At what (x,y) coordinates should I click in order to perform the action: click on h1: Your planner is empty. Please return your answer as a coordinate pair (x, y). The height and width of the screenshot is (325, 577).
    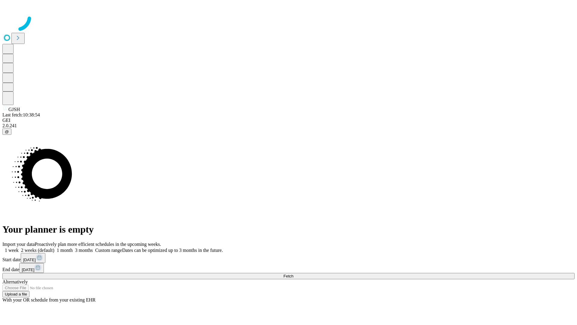
    Looking at the image, I should click on (288, 229).